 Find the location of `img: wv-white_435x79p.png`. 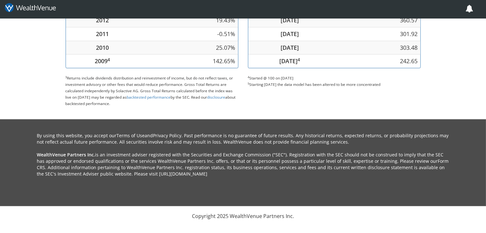

img: wv-white_435x79p.png is located at coordinates (30, 8).